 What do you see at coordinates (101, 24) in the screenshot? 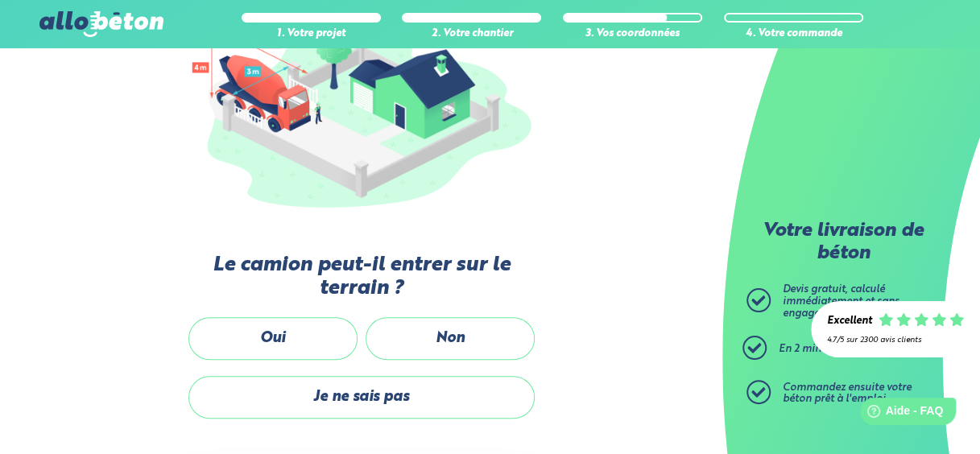
I see `img: allobéton` at bounding box center [101, 24].